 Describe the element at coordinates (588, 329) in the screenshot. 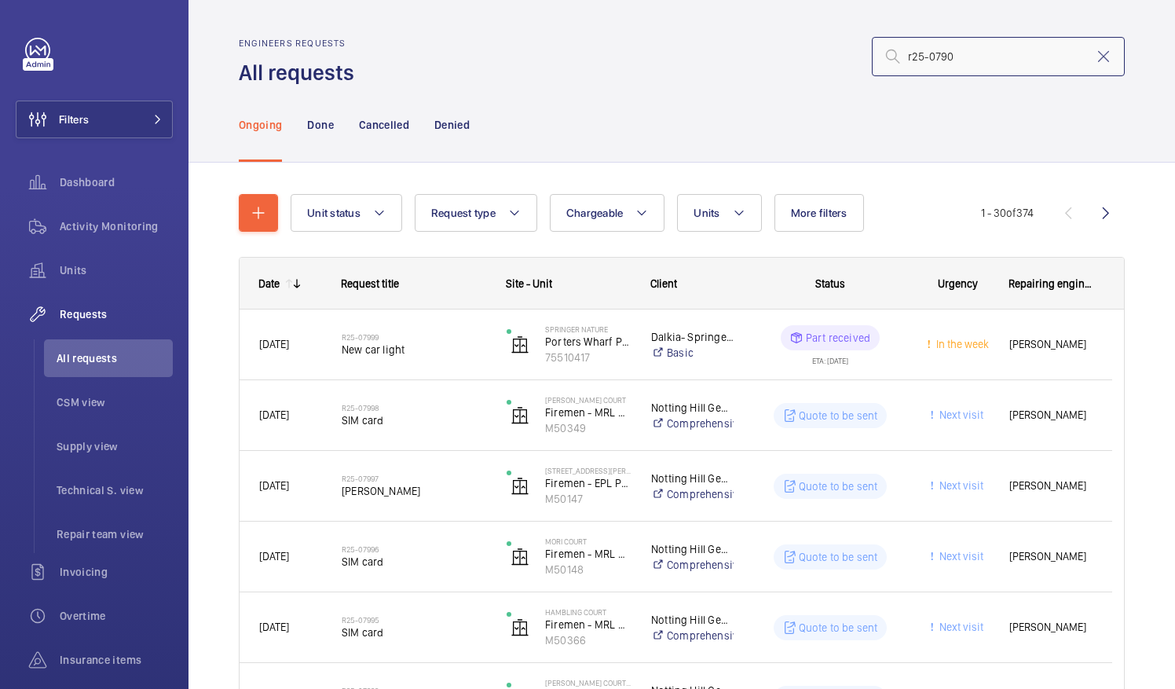

I see `p: Springer Nature` at that location.